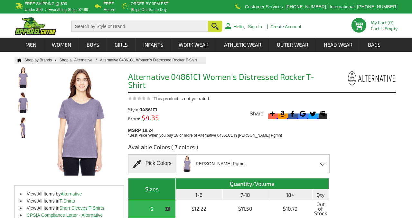 Image resolution: width=412 pixels, height=218 pixels. Describe the element at coordinates (229, 82) in the screenshot. I see `h1: Alternative 04861C1 Women's Distressed Rocker T-Shirt` at that location.